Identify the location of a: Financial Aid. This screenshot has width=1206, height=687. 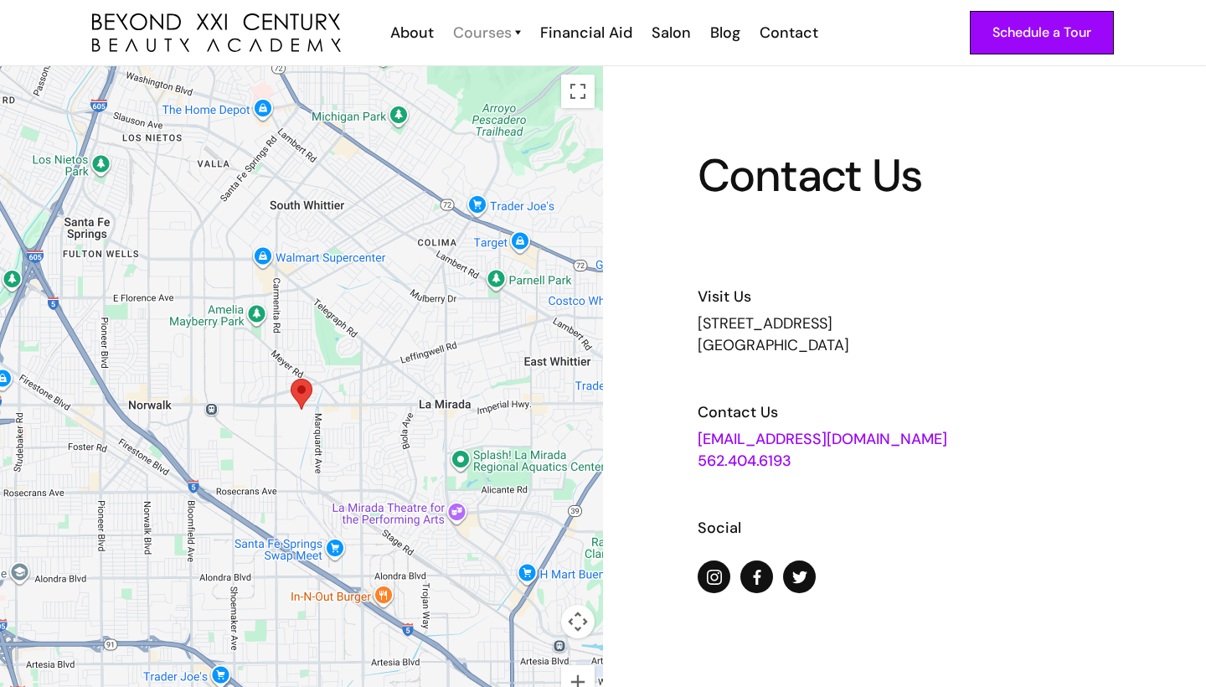
(585, 33).